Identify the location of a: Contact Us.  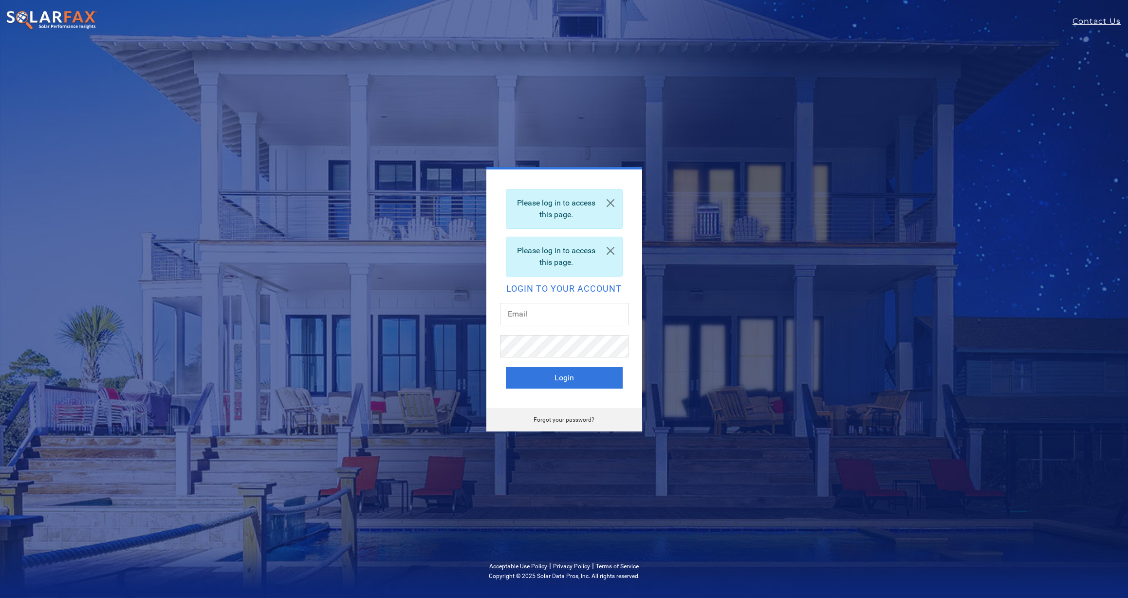
(1100, 21).